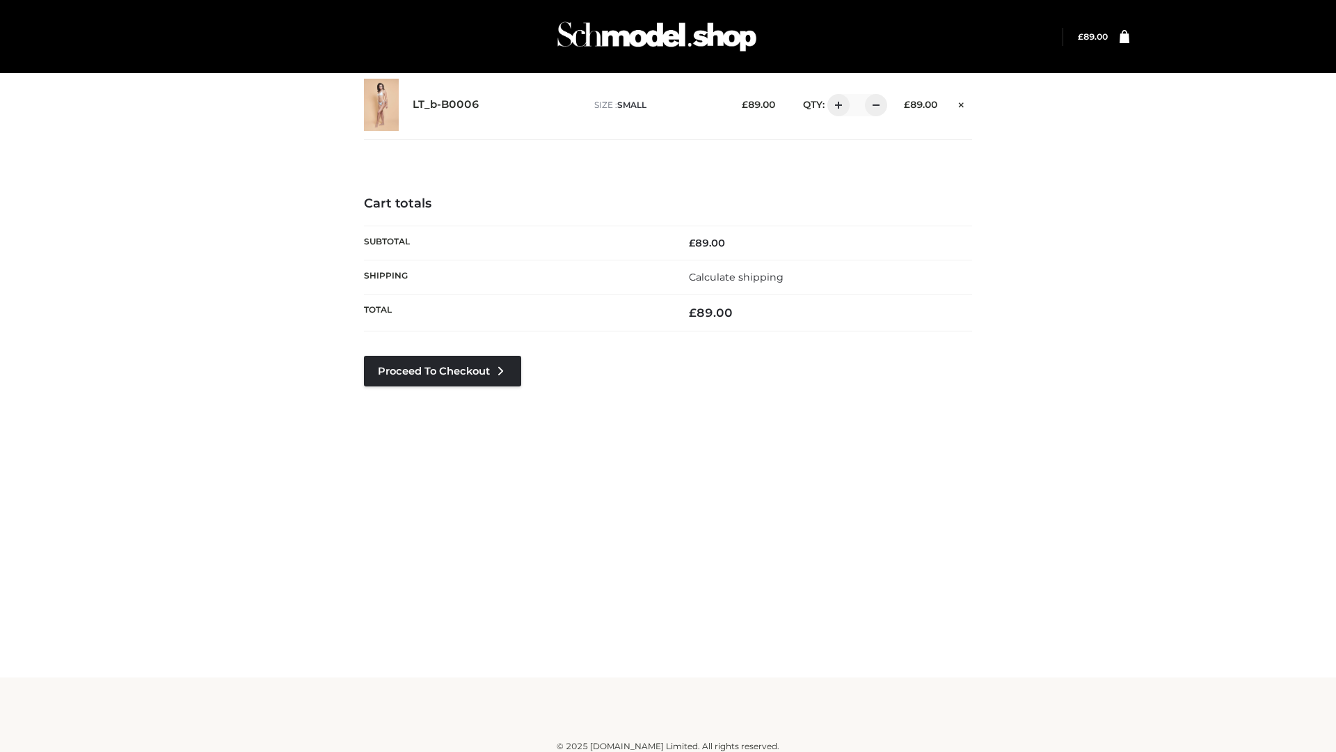  Describe the element at coordinates (668, 204) in the screenshot. I see `h4: Cart totals` at that location.